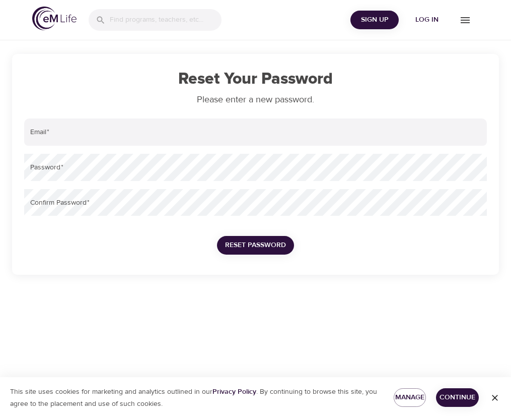 This screenshot has height=418, width=511. What do you see at coordinates (375, 20) in the screenshot?
I see `span: Sign Up` at bounding box center [375, 20].